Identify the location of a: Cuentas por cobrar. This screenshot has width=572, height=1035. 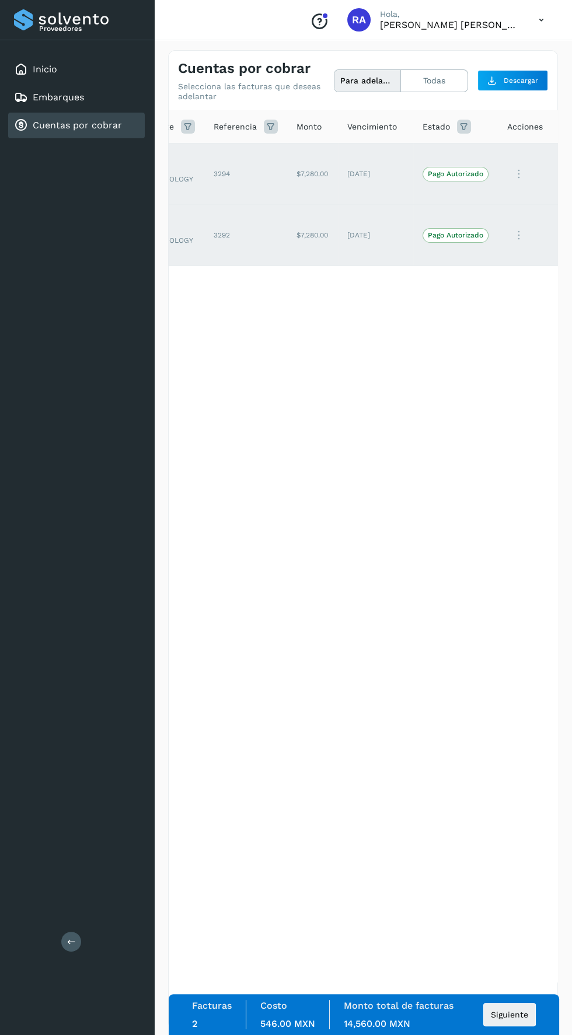
(77, 125).